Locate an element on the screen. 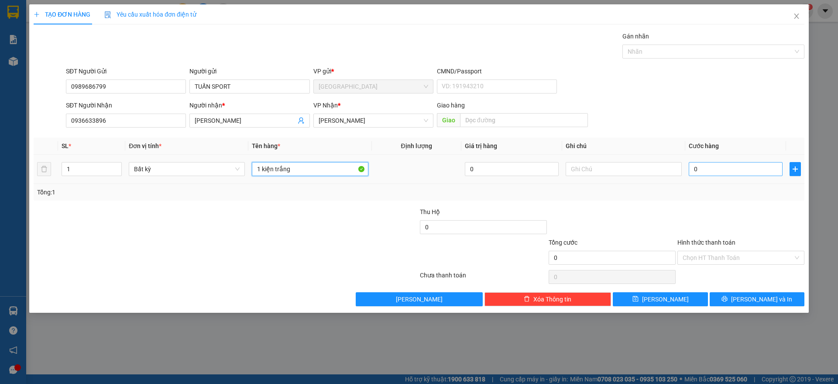 This screenshot has height=384, width=838. span: Định lượng is located at coordinates (417, 146).